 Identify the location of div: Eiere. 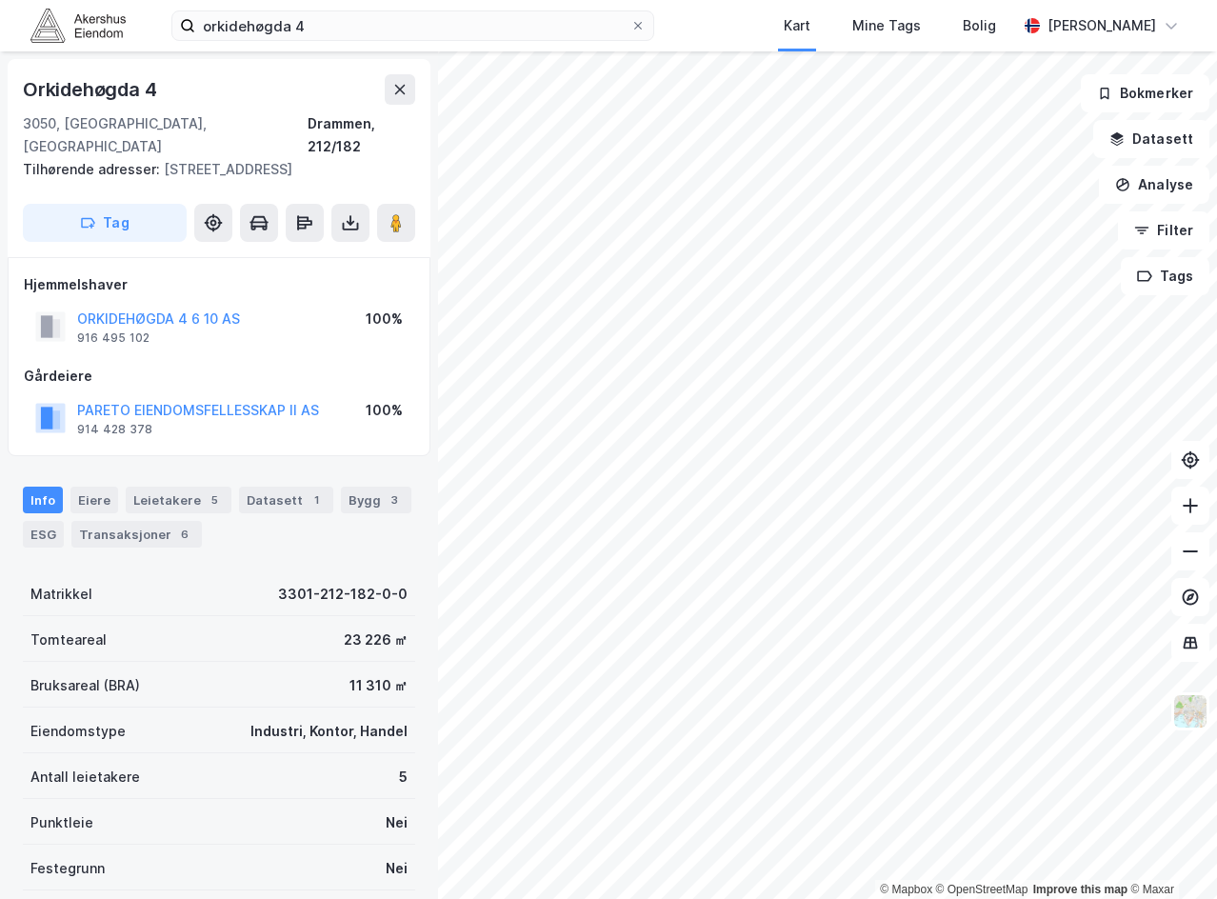
(94, 500).